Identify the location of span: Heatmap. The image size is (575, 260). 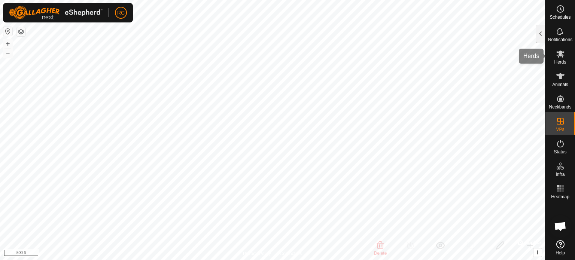
(560, 197).